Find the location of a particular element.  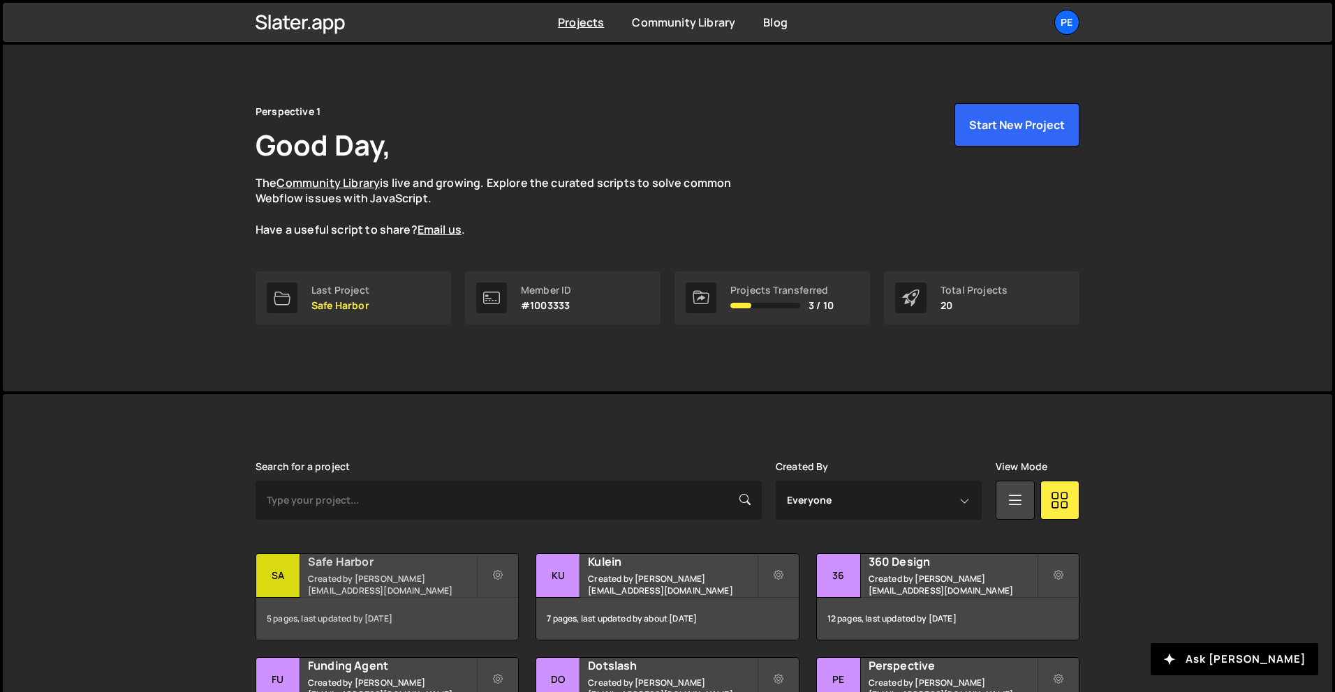

a: Blog is located at coordinates (775, 22).